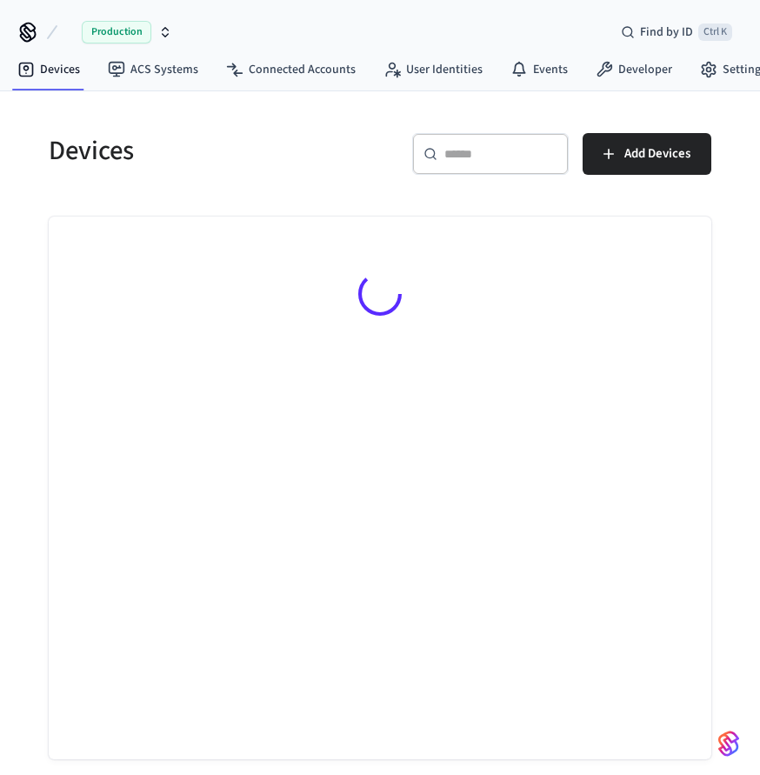  Describe the element at coordinates (647, 154) in the screenshot. I see `button: Add Devices` at that location.